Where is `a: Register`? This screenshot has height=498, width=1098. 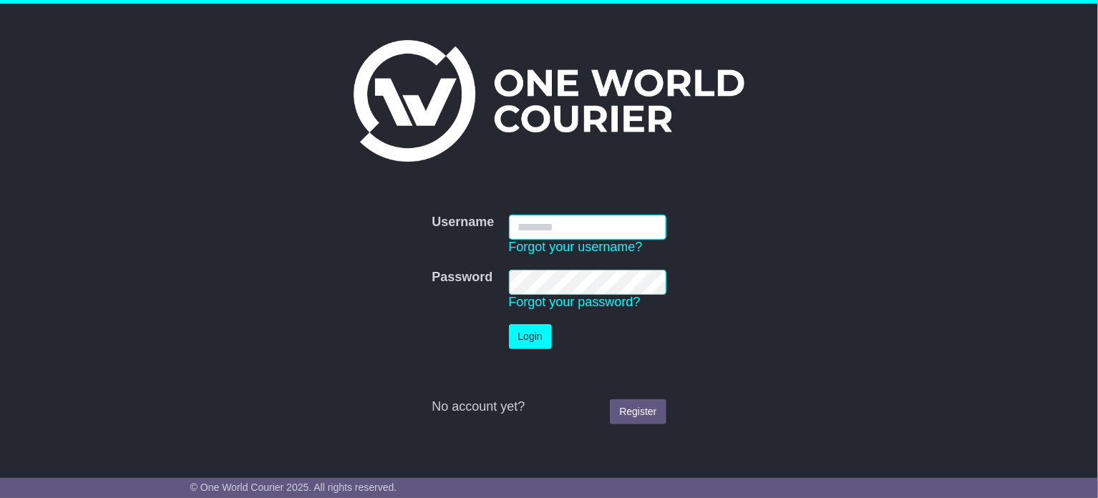 a: Register is located at coordinates (638, 412).